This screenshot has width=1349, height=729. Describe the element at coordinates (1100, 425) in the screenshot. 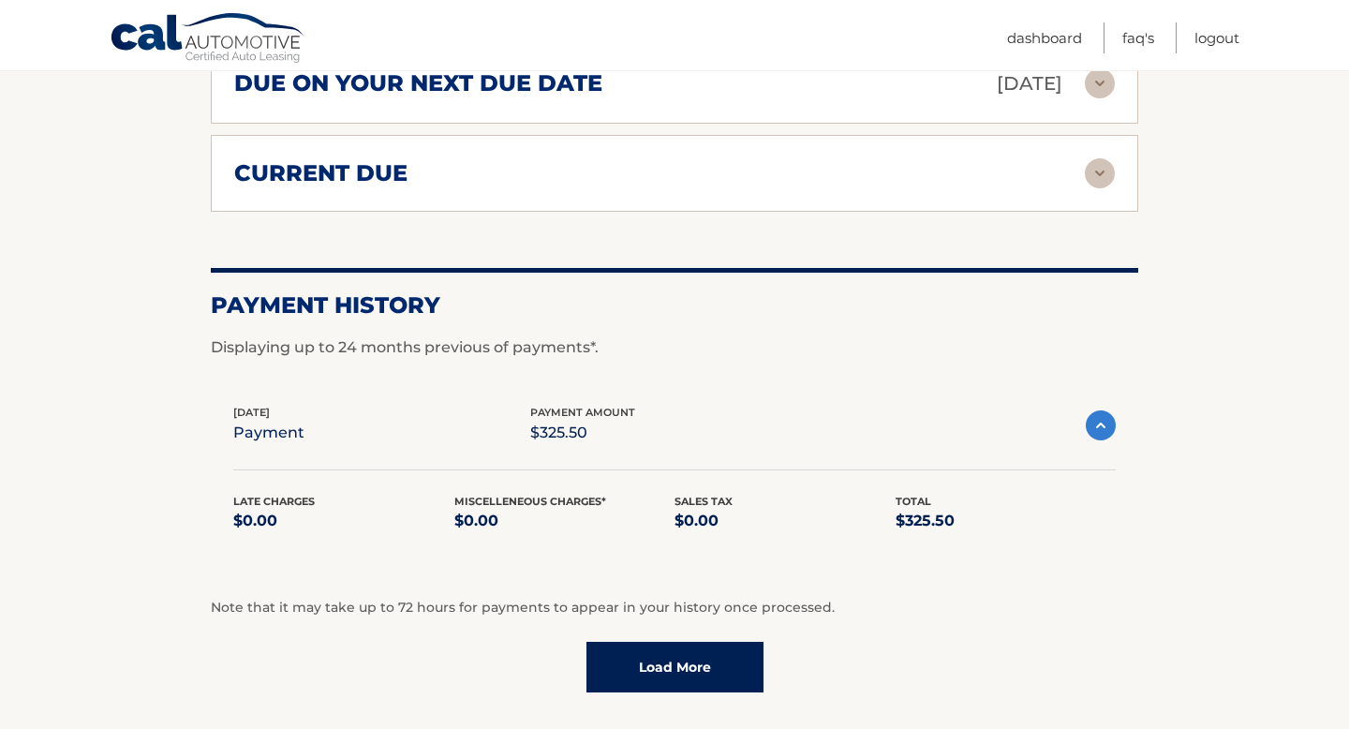

I see `img: accordion-active.svg` at that location.